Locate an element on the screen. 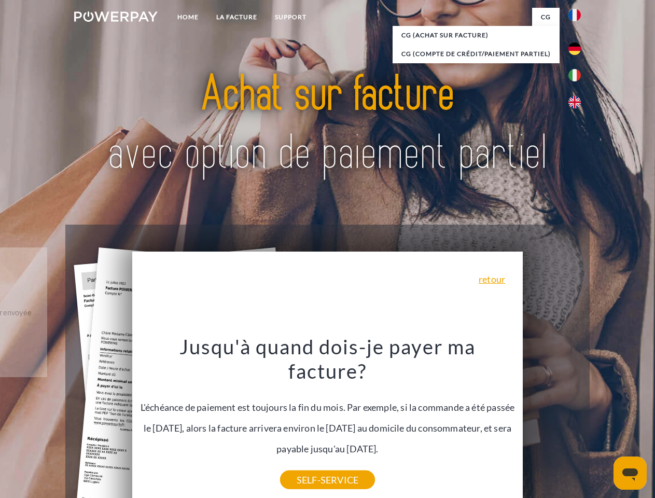 The width and height of the screenshot is (655, 498). a: CG is located at coordinates (546, 17).